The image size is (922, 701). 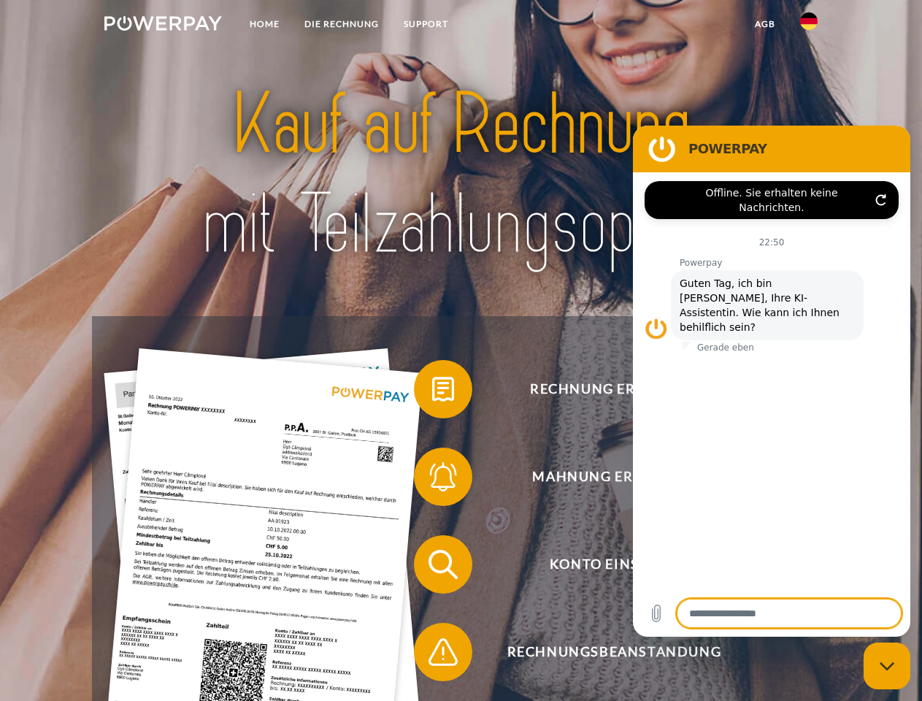 What do you see at coordinates (159, 23) in the screenshot?
I see `h2: POWERPAY` at bounding box center [159, 23].